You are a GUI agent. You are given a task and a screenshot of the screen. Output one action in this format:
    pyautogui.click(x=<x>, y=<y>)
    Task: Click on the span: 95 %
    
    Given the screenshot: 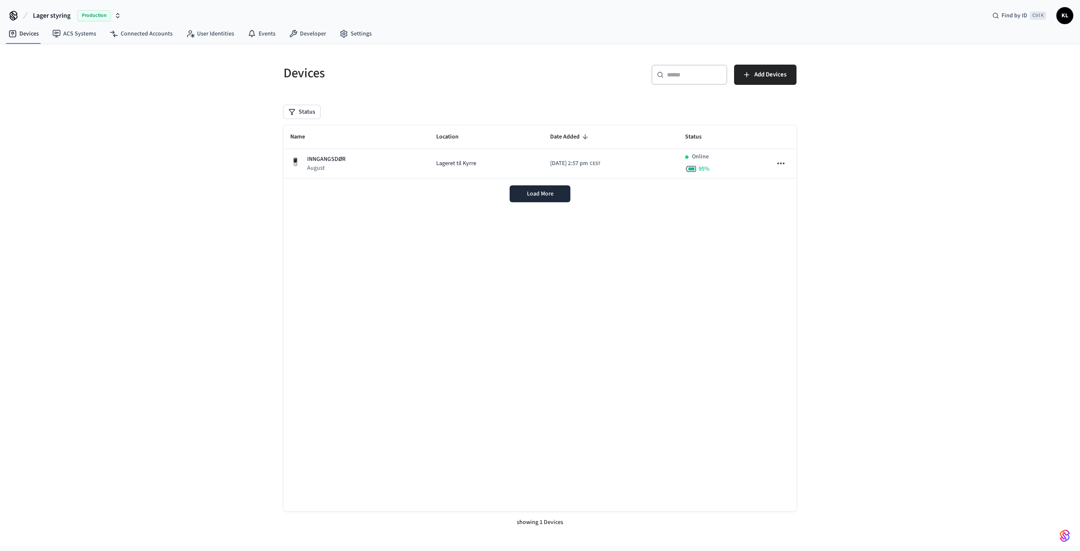 What is the action you would take?
    pyautogui.click(x=704, y=169)
    